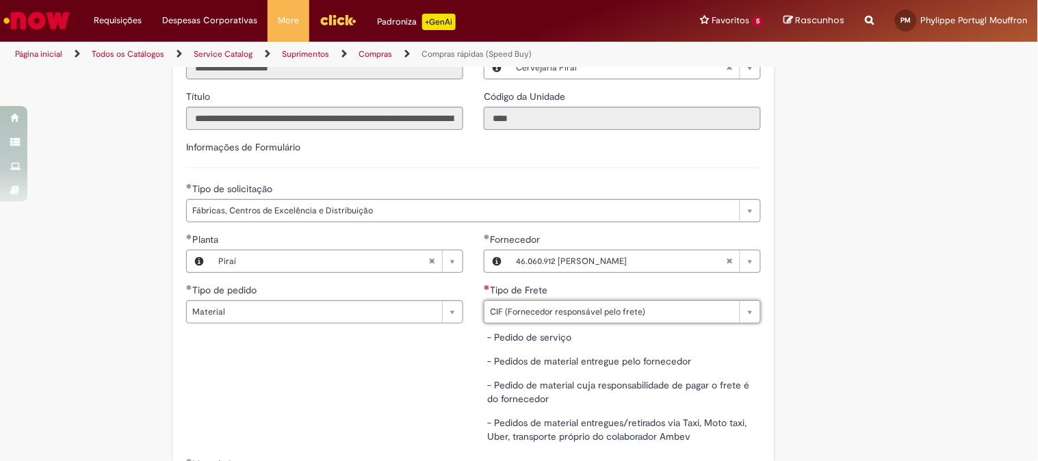  I want to click on span: Requisições, so click(118, 21).